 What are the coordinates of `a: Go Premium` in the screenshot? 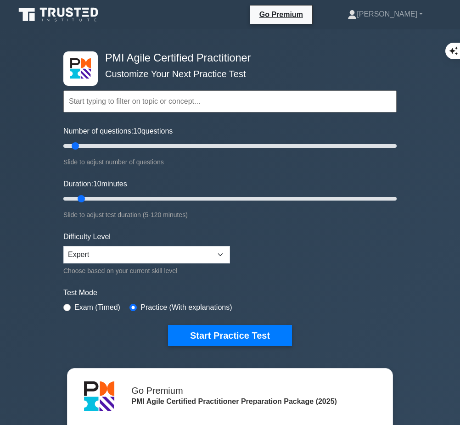 It's located at (281, 14).